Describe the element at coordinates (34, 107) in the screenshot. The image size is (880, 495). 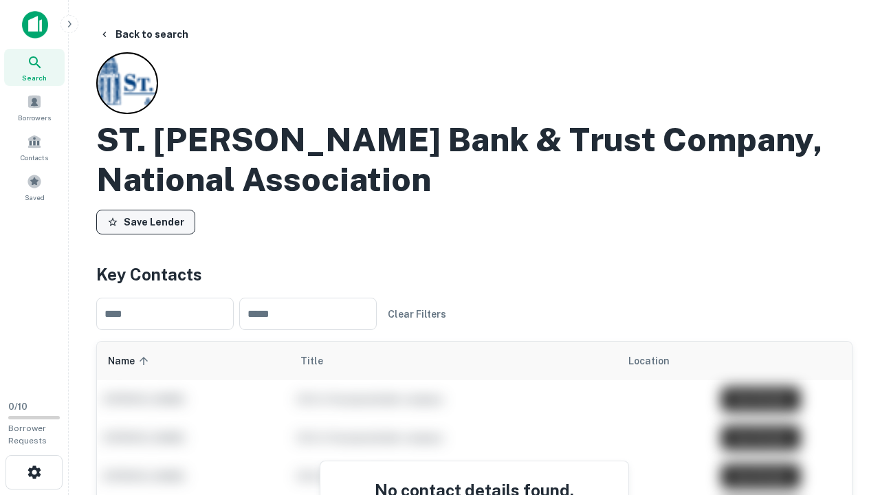
I see `div: Borrowers` at that location.